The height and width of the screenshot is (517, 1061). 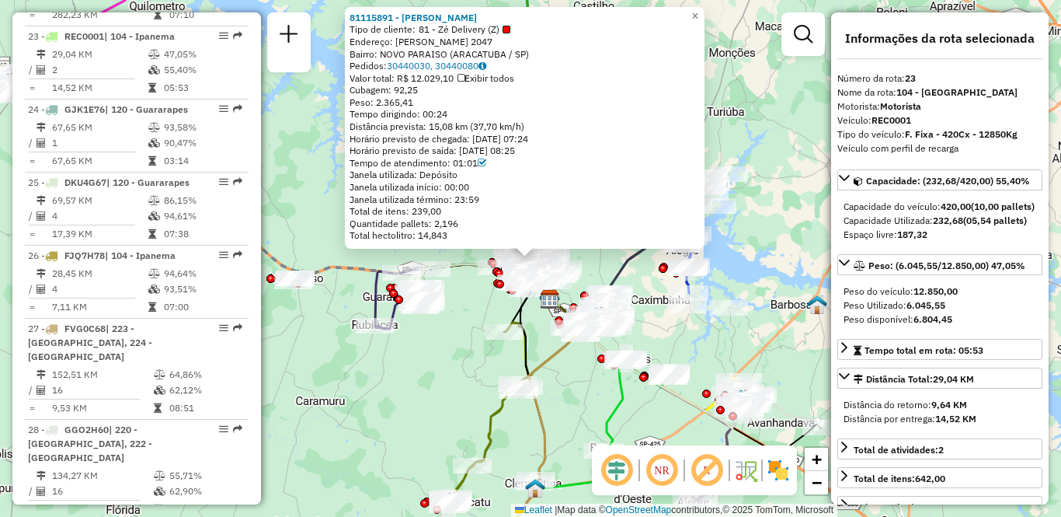 I want to click on span: 24 -, so click(x=108, y=109).